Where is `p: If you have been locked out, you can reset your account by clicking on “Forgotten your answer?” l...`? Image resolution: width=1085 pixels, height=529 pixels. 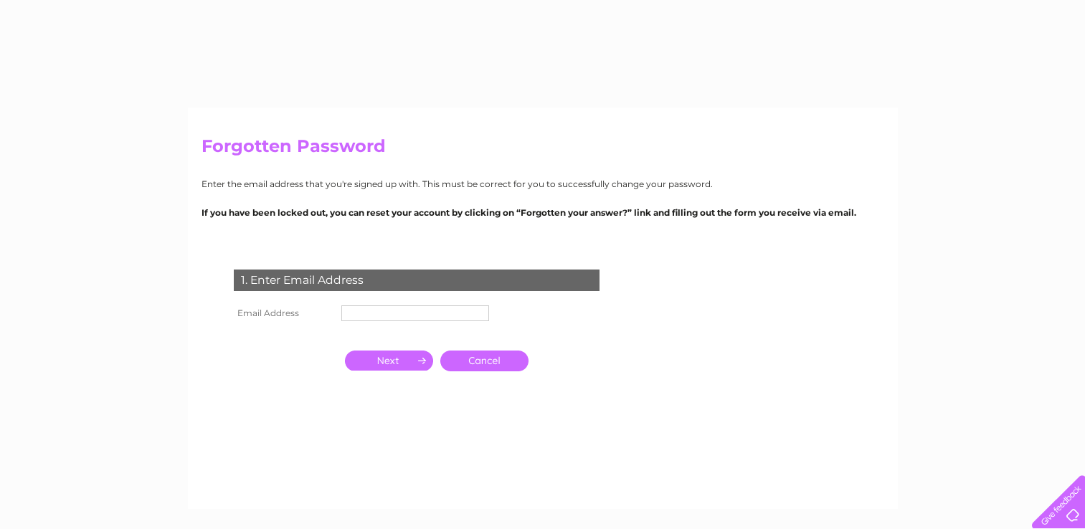
p: If you have been locked out, you can reset your account by clicking on “Forgotten your answer?” l... is located at coordinates (543, 212).